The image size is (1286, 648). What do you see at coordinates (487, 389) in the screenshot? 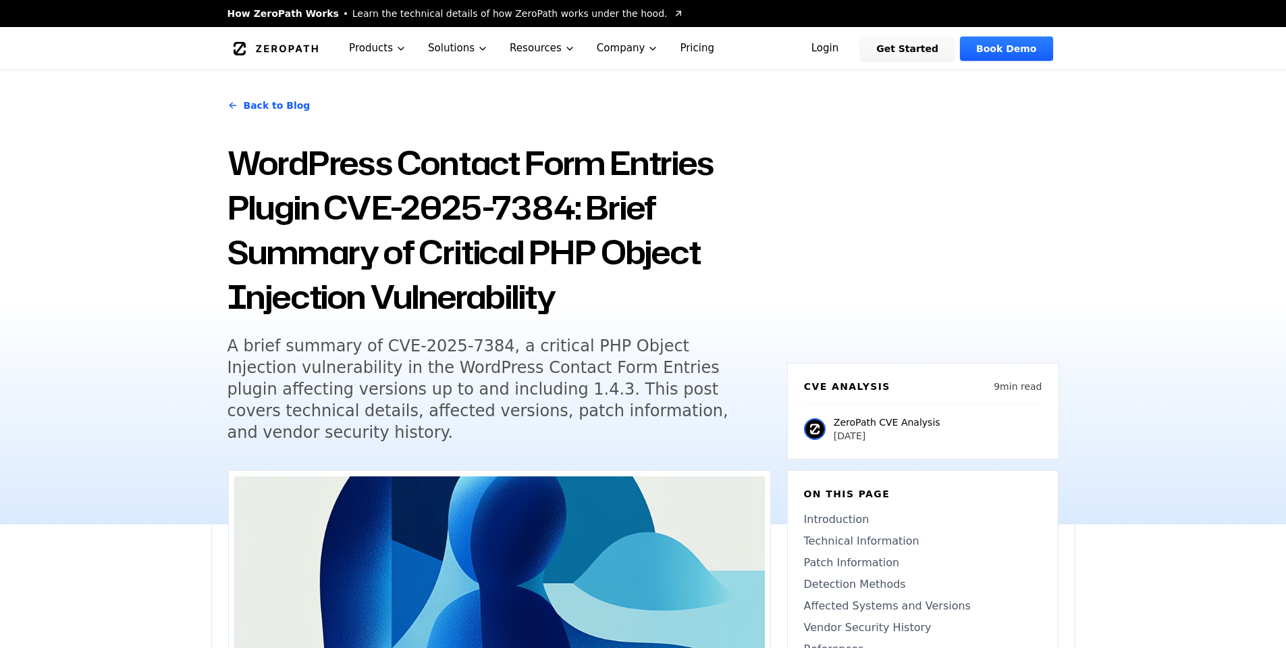
I see `h5: A brief summary of CVE-2025-7384, a critical PHP Object Injection vulnerability in the WordPress ...` at bounding box center [487, 389].